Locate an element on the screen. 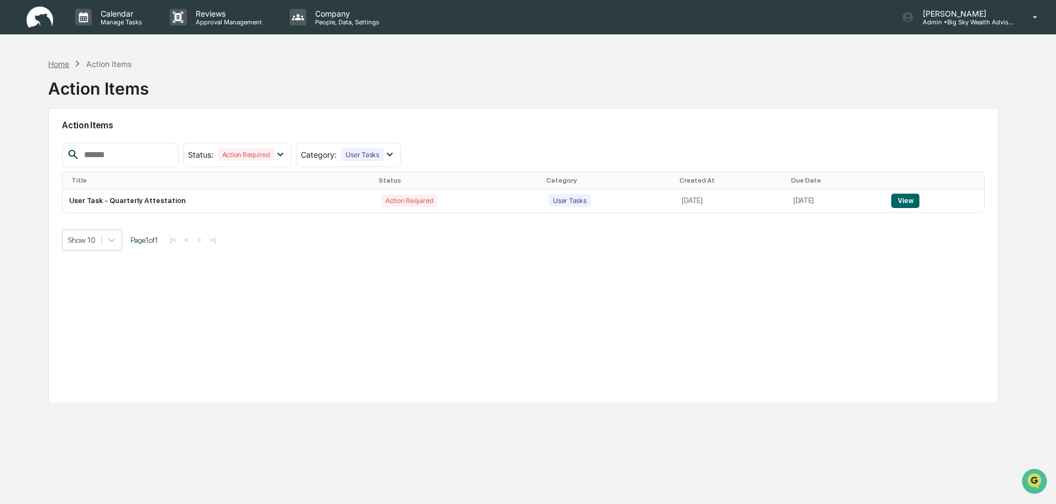 This screenshot has height=504, width=1056. span: Category : is located at coordinates (318, 154).